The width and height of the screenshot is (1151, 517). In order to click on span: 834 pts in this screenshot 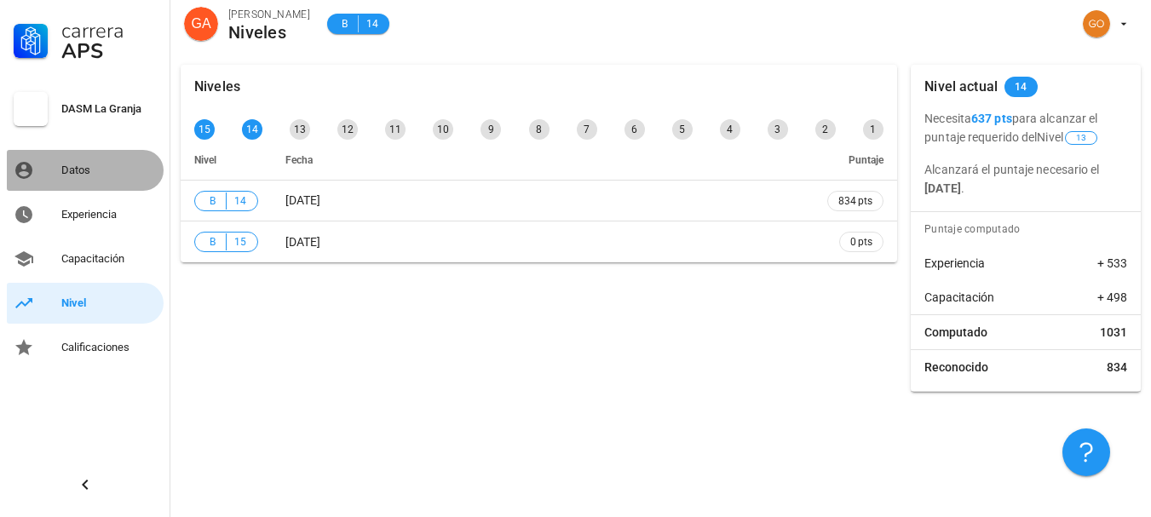, I will do `click(855, 201)`.